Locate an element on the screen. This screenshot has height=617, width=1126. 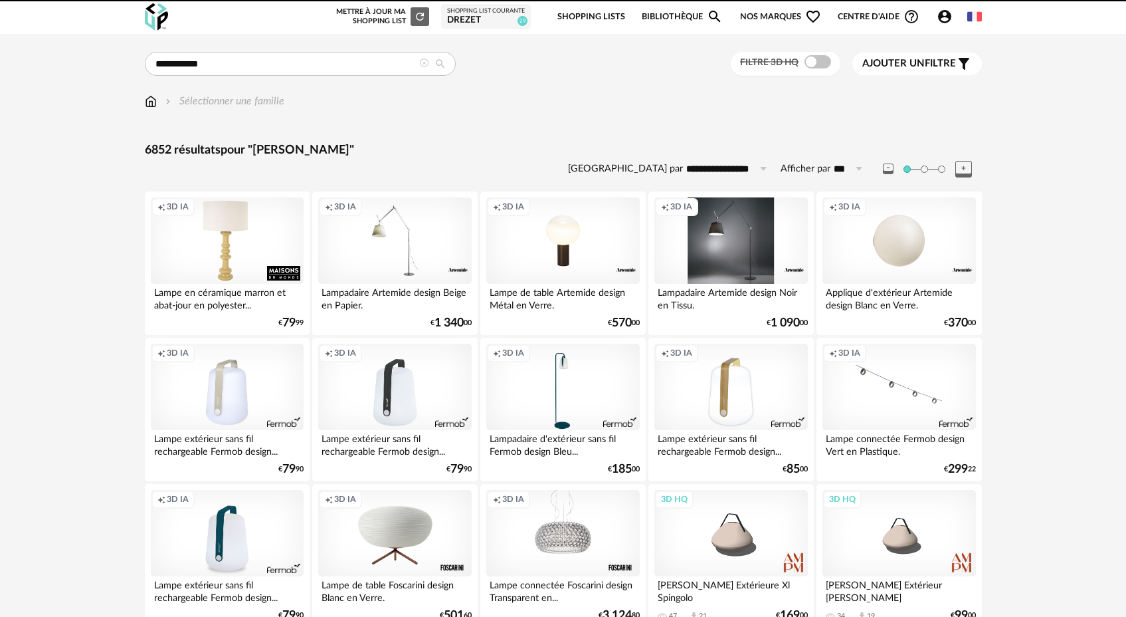
span: 1 090 is located at coordinates (785, 323).